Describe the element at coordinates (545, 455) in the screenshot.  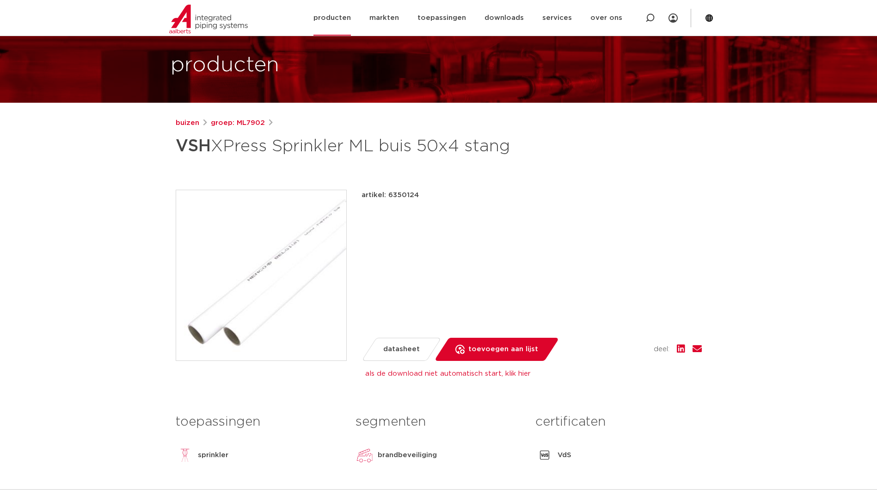
I see `img: VdS` at that location.